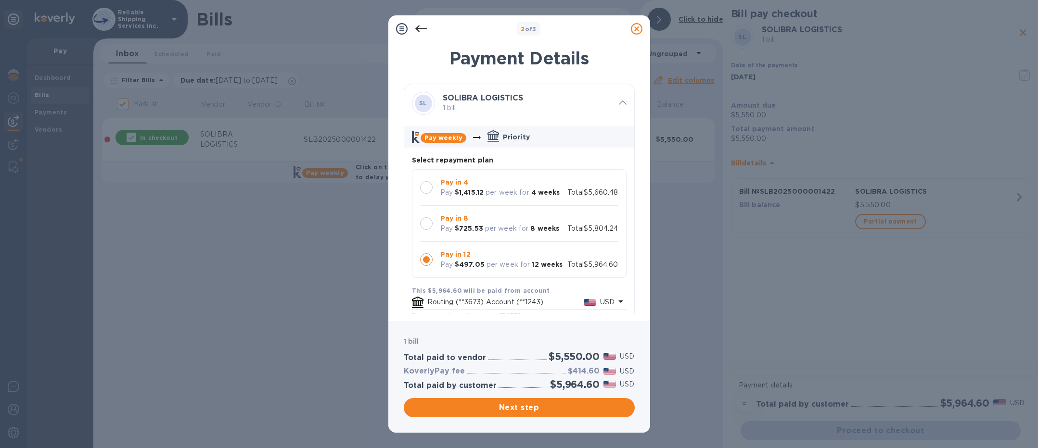 The width and height of the screenshot is (1038, 448). What do you see at coordinates (516, 137) in the screenshot?
I see `p: Priority` at bounding box center [516, 137].